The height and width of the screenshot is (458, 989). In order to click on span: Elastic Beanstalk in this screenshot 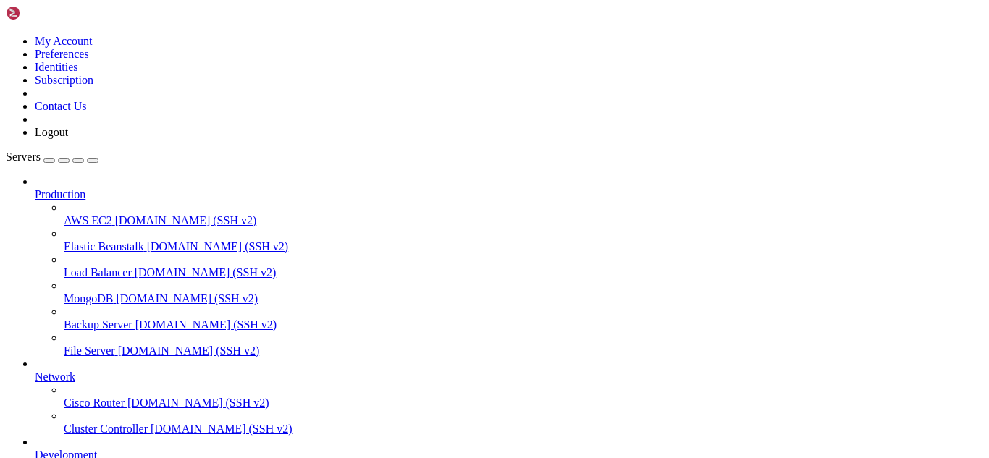, I will do `click(104, 246)`.